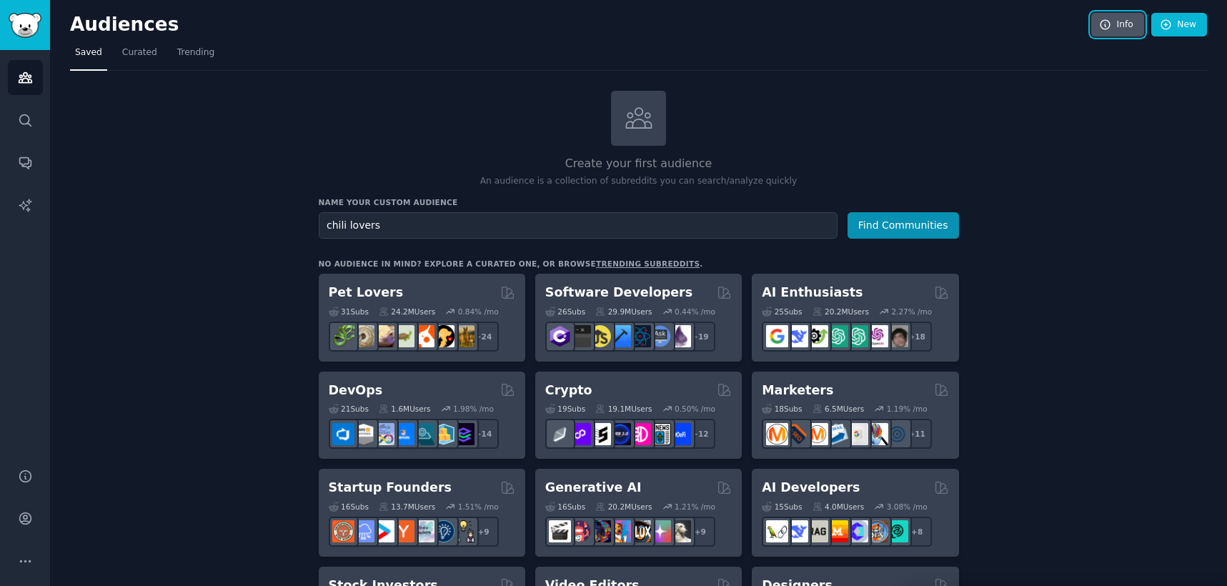 This screenshot has width=1227, height=586. Describe the element at coordinates (478, 507) in the screenshot. I see `div: 1.51 % /mo` at that location.